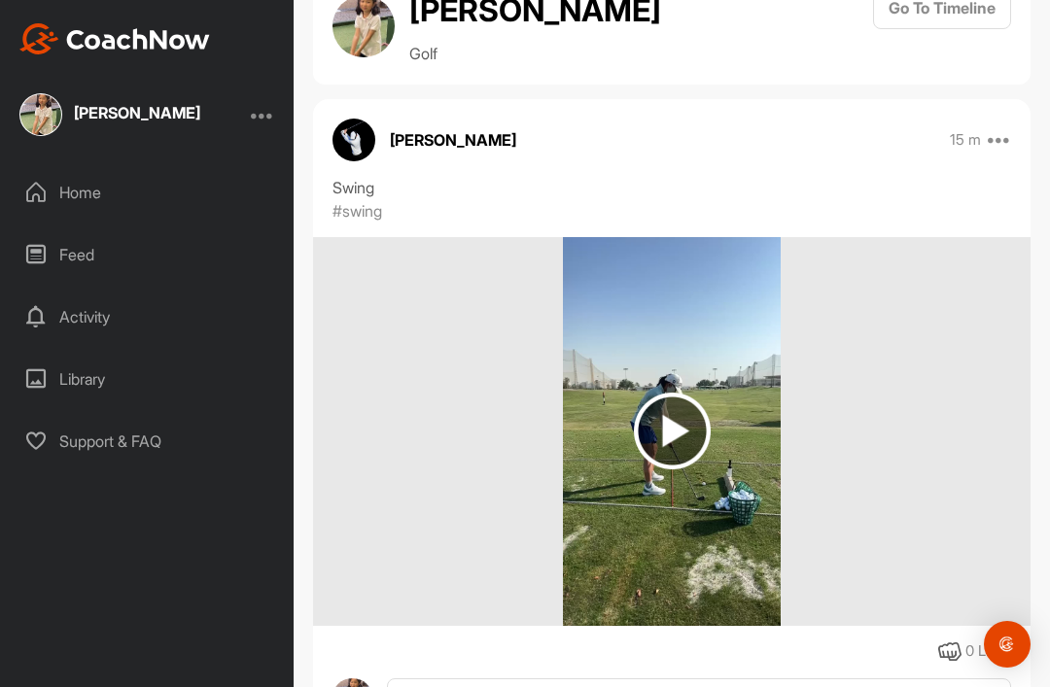 This screenshot has width=1050, height=687. Describe the element at coordinates (965, 140) in the screenshot. I see `p: 15 m` at that location.